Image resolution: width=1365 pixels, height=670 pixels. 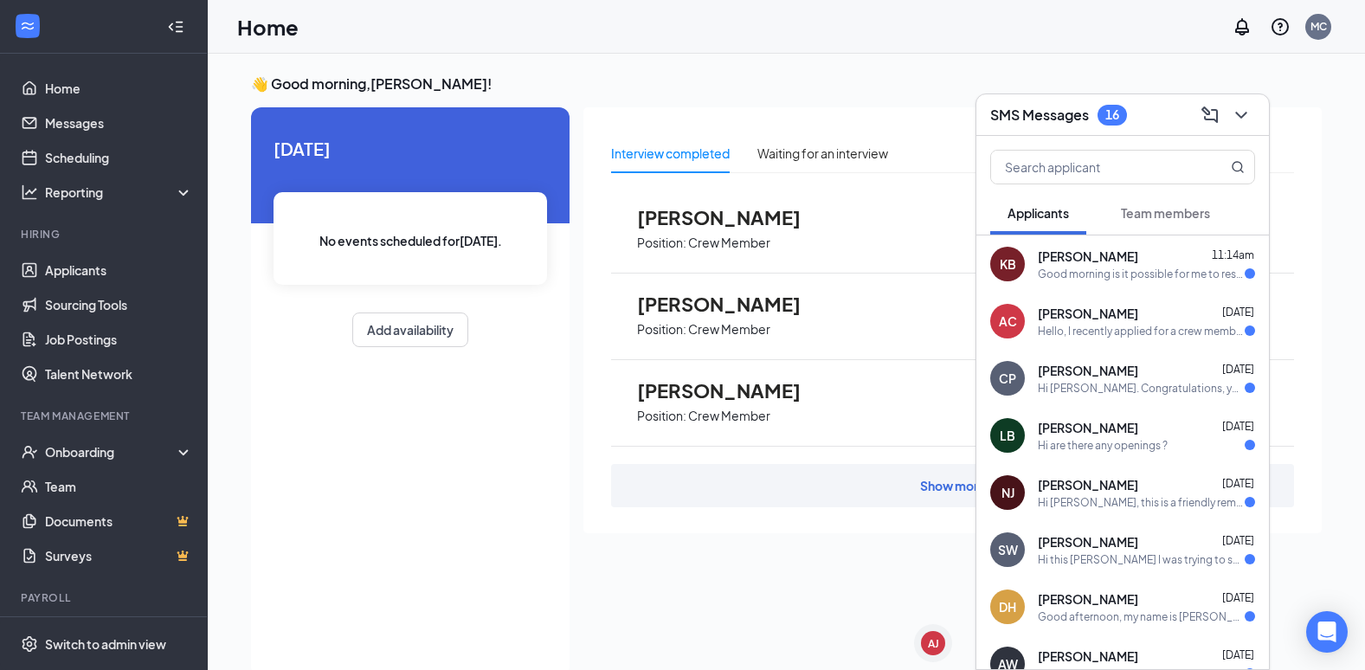 I want to click on span: Applicants, so click(x=1038, y=213).